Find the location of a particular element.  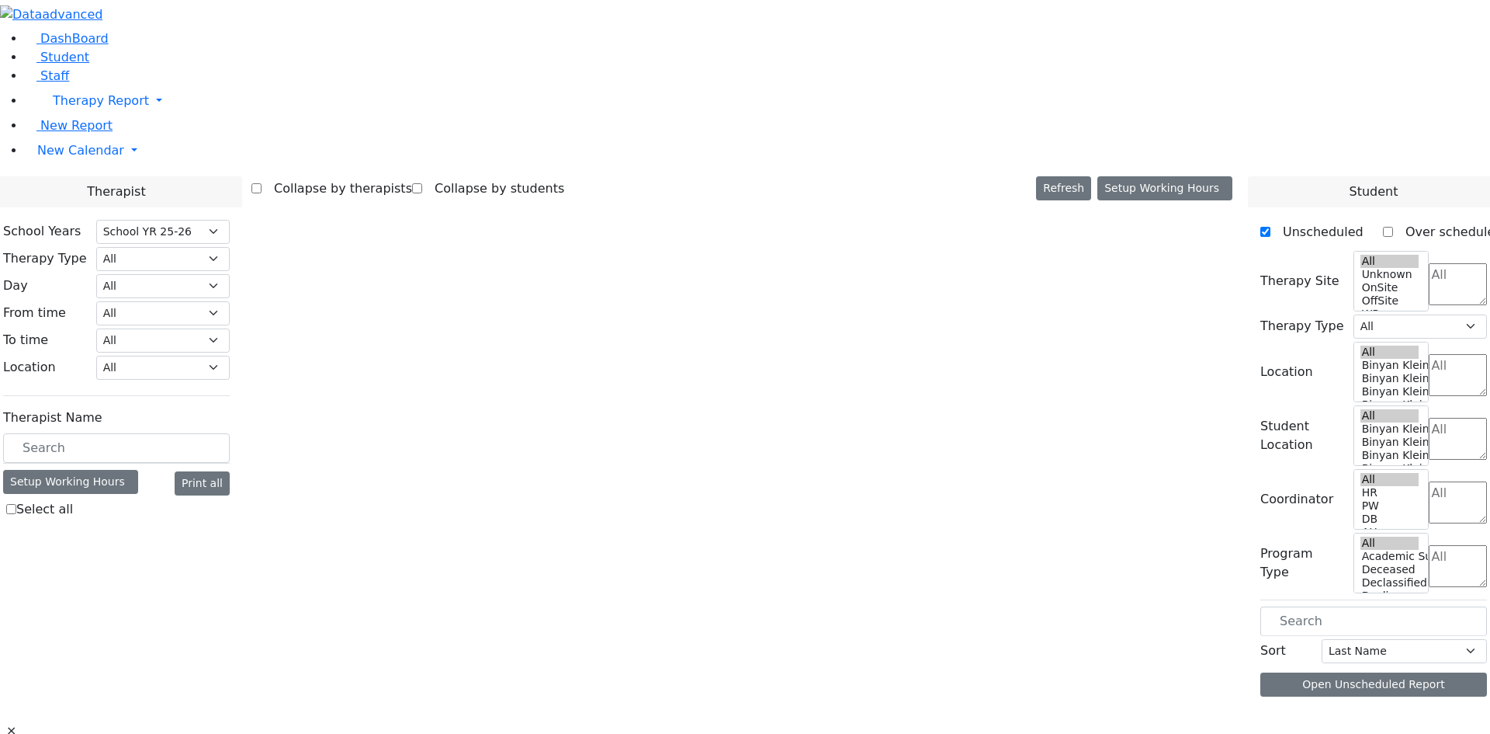

option: Declassified is located at coordinates (1390, 582).